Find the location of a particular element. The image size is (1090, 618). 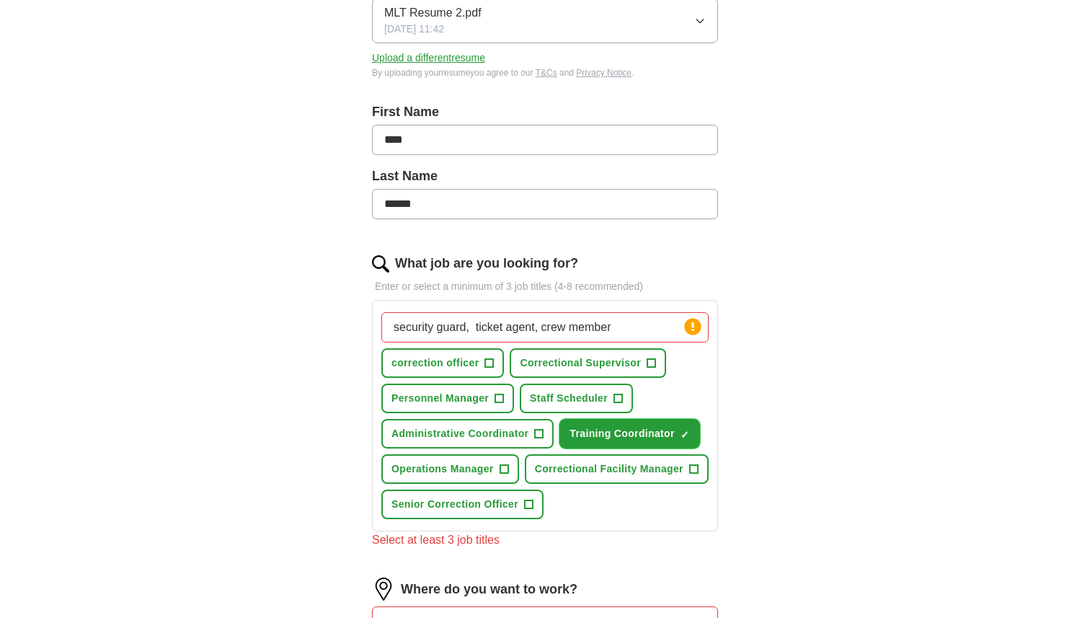

span: Correctional Supervisor is located at coordinates (580, 363).